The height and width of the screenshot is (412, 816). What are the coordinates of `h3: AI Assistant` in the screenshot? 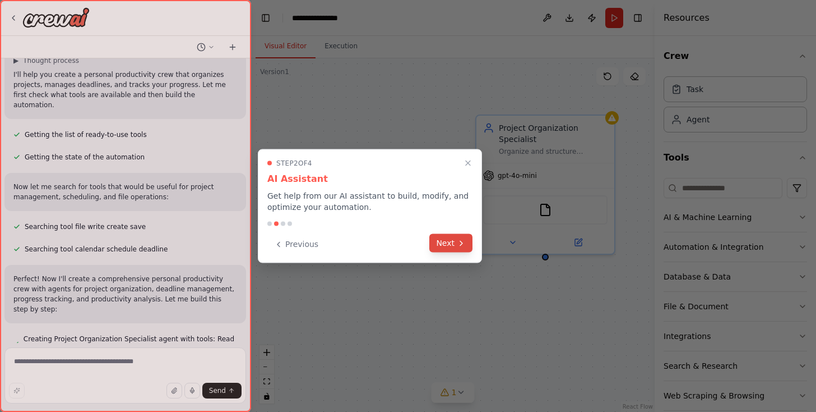 It's located at (370, 179).